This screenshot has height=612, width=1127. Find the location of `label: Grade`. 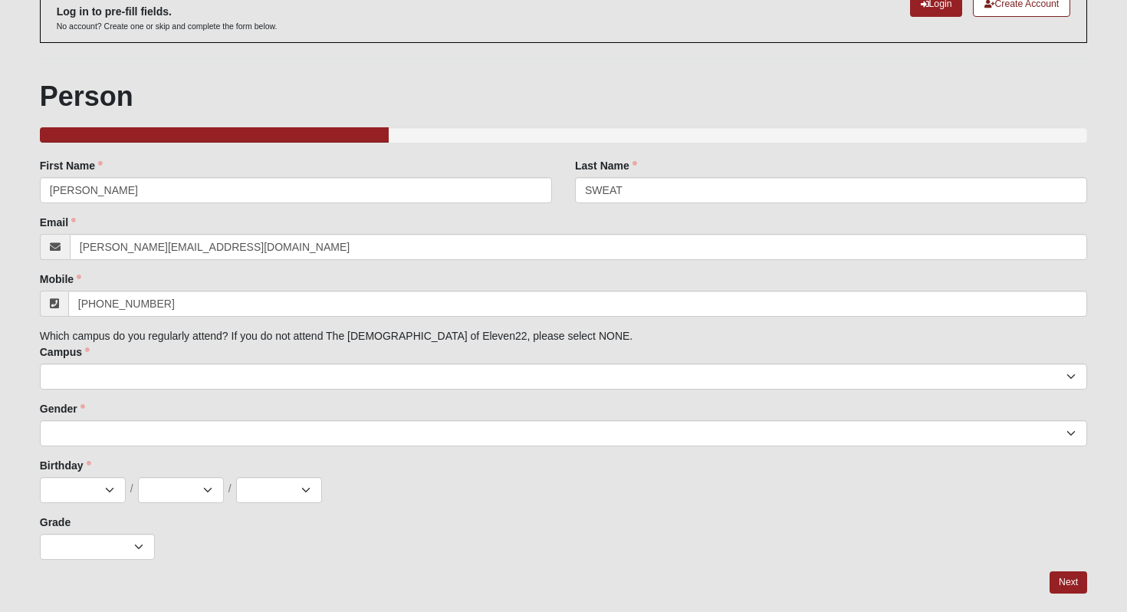

label: Grade is located at coordinates (55, 522).